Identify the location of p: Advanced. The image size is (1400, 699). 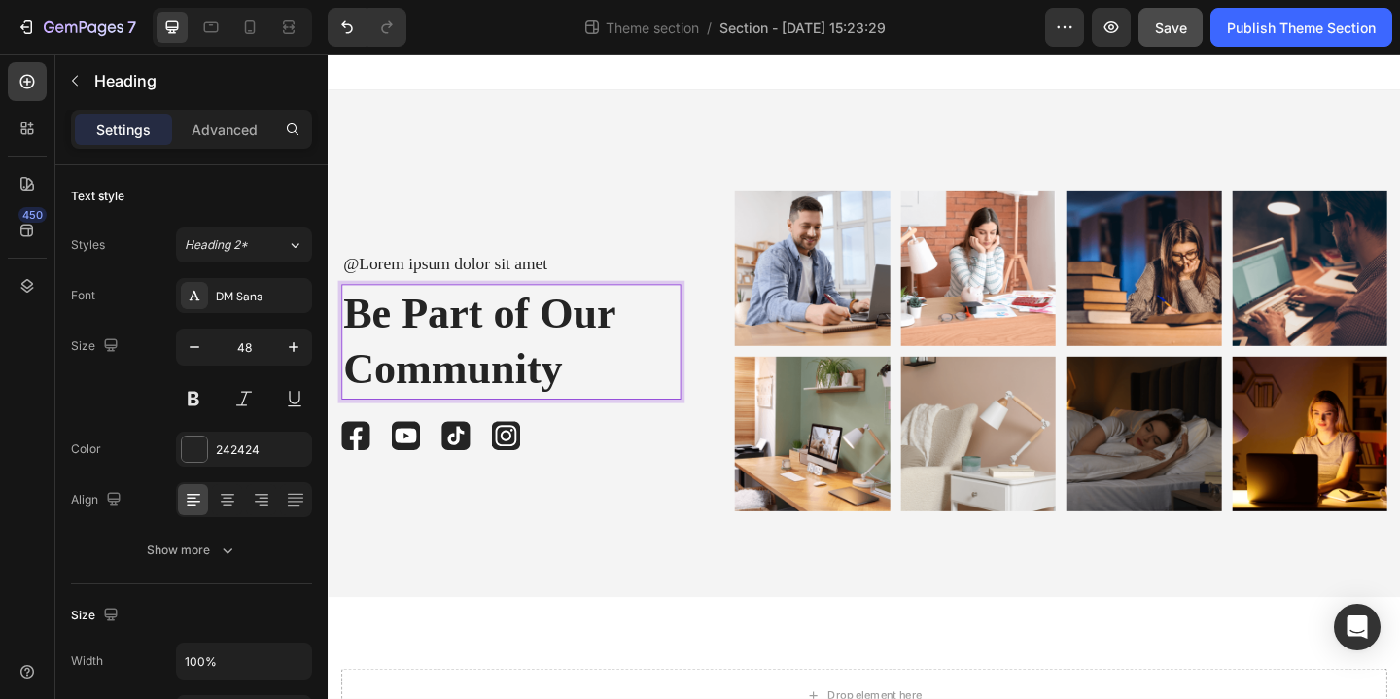
(225, 129).